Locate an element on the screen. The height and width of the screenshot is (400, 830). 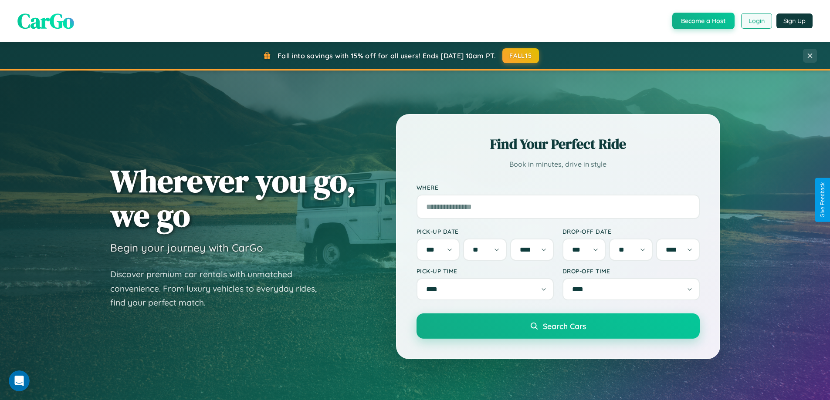
label: Where is located at coordinates (558, 187).